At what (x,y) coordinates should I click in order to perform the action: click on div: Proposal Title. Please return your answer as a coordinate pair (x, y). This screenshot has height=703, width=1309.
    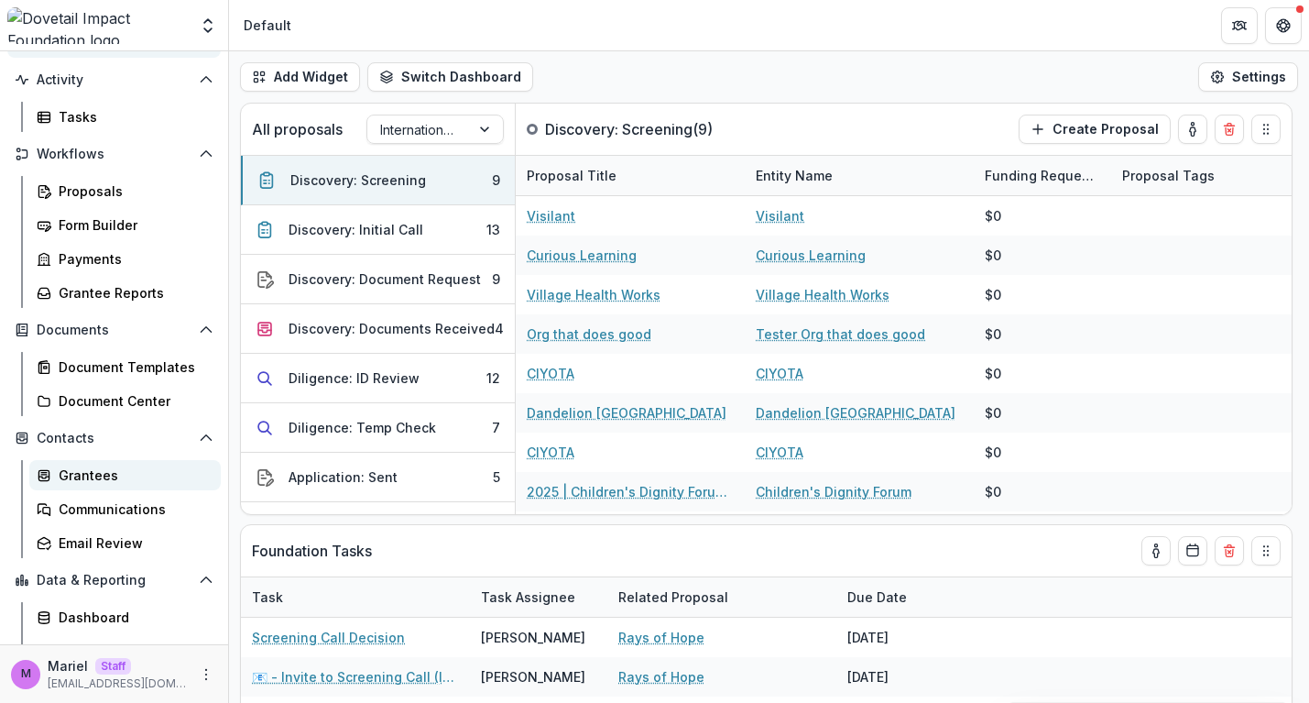
    Looking at the image, I should click on (630, 175).